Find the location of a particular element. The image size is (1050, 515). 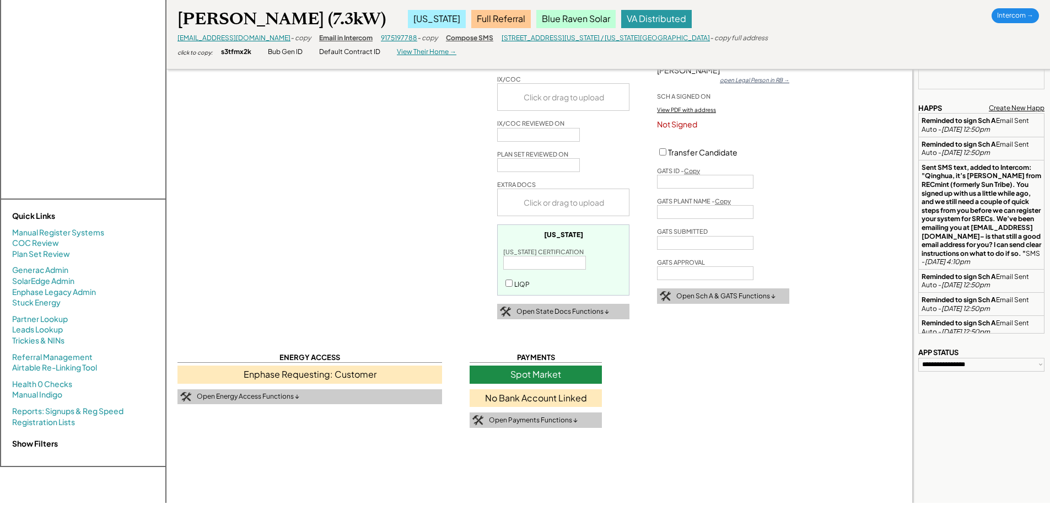

div: Email in Intercom is located at coordinates (346, 38).